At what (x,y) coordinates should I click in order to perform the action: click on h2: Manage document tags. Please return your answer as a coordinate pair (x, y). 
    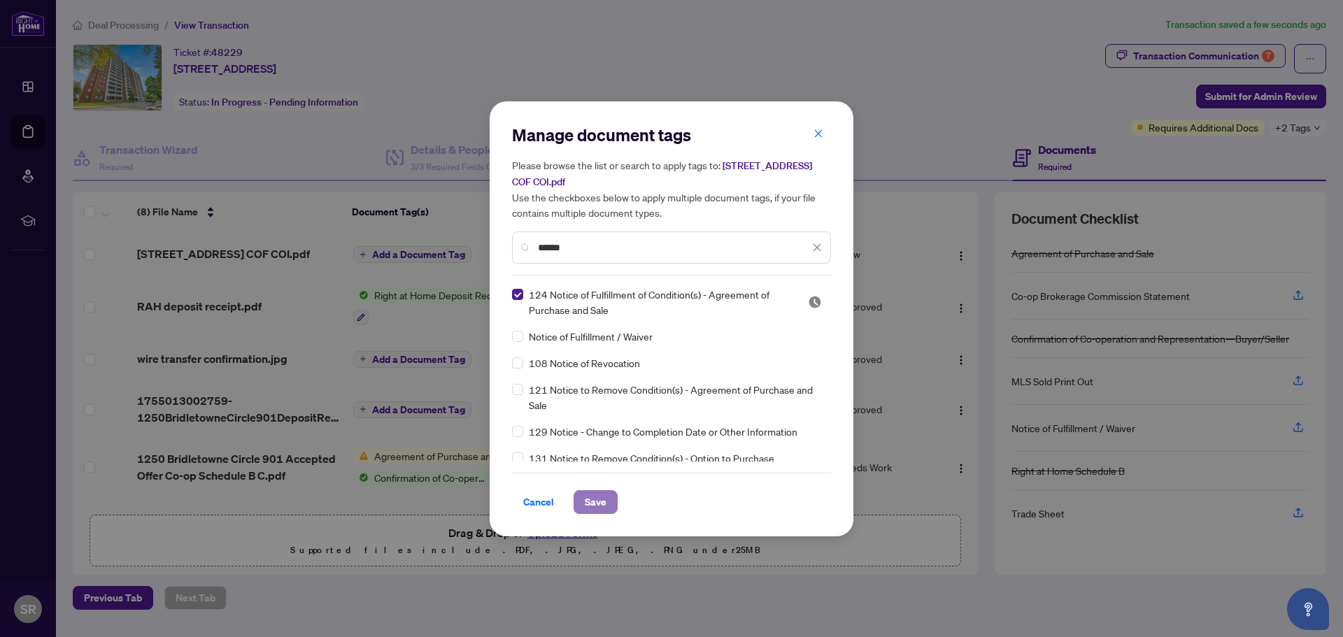
    Looking at the image, I should click on (671, 135).